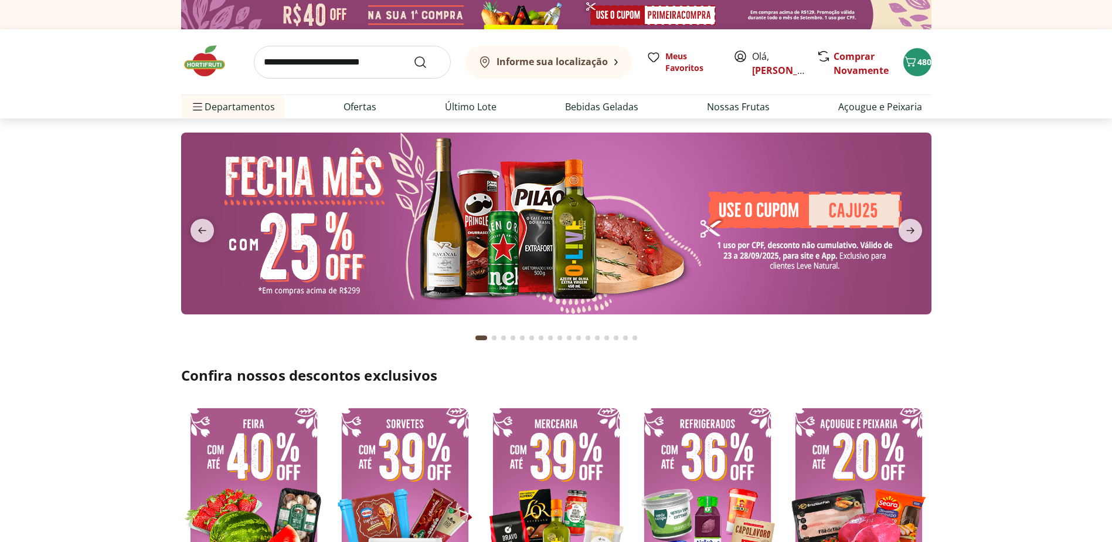 The image size is (1112, 542). I want to click on button: Current page from fs-carousel, so click(481, 338).